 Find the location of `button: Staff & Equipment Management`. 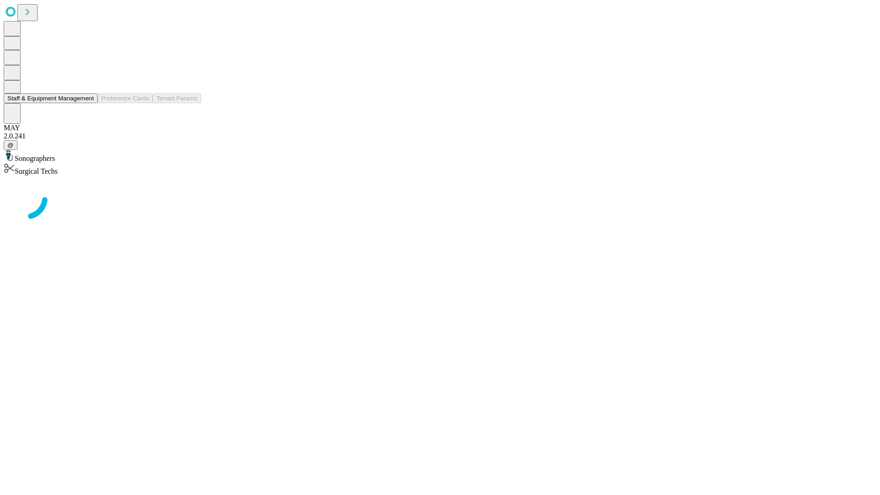

button: Staff & Equipment Management is located at coordinates (50, 98).